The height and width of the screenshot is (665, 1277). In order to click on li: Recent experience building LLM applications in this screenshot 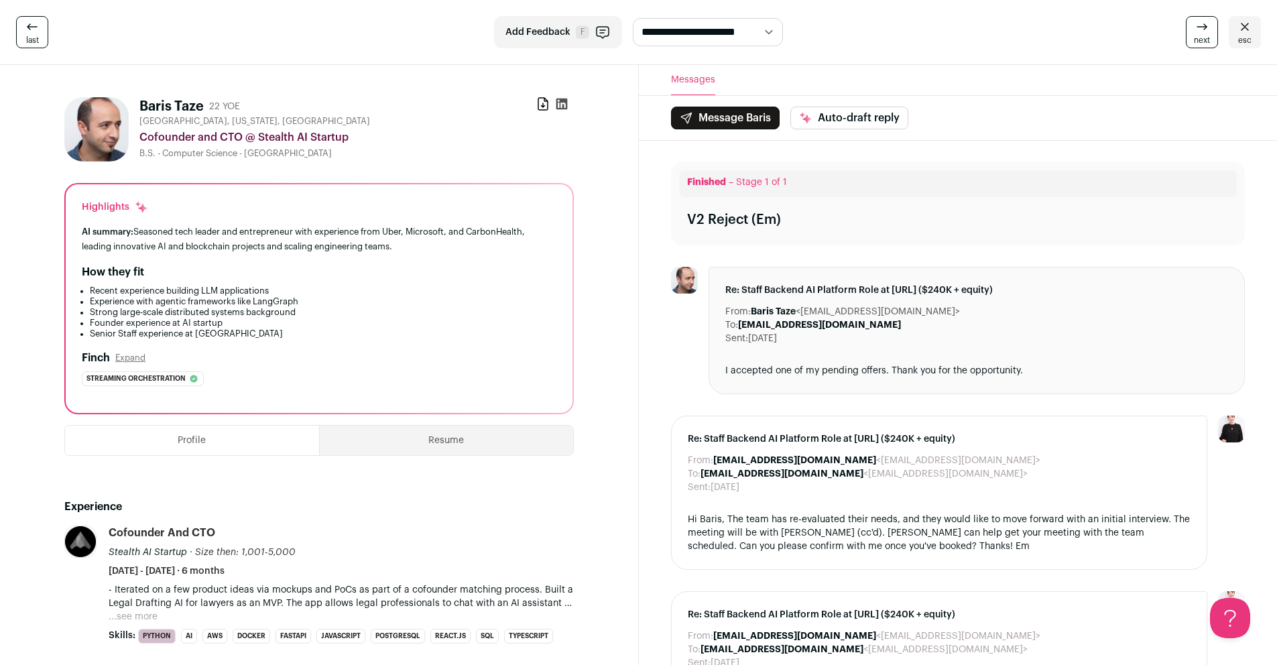, I will do `click(323, 291)`.